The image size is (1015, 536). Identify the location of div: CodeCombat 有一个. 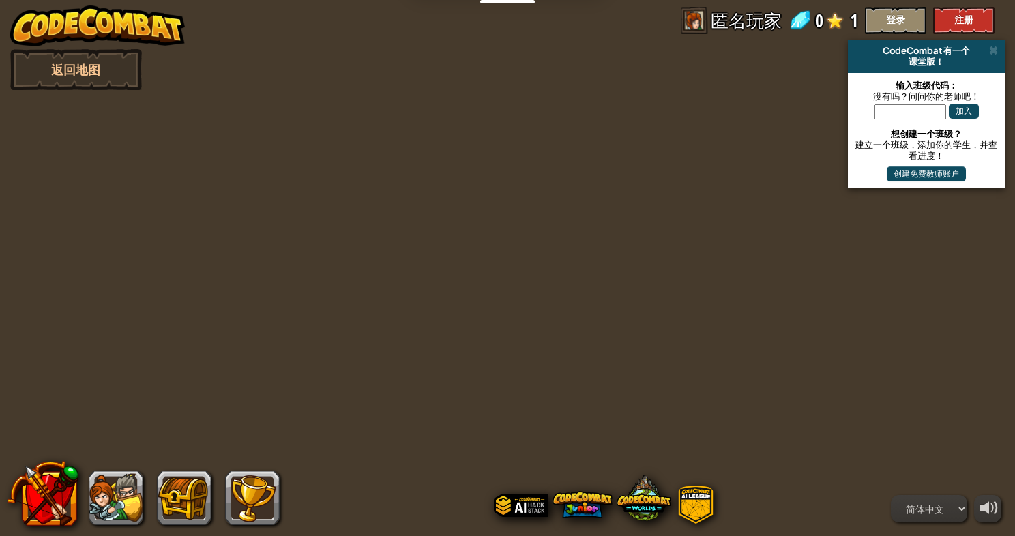
(927, 50).